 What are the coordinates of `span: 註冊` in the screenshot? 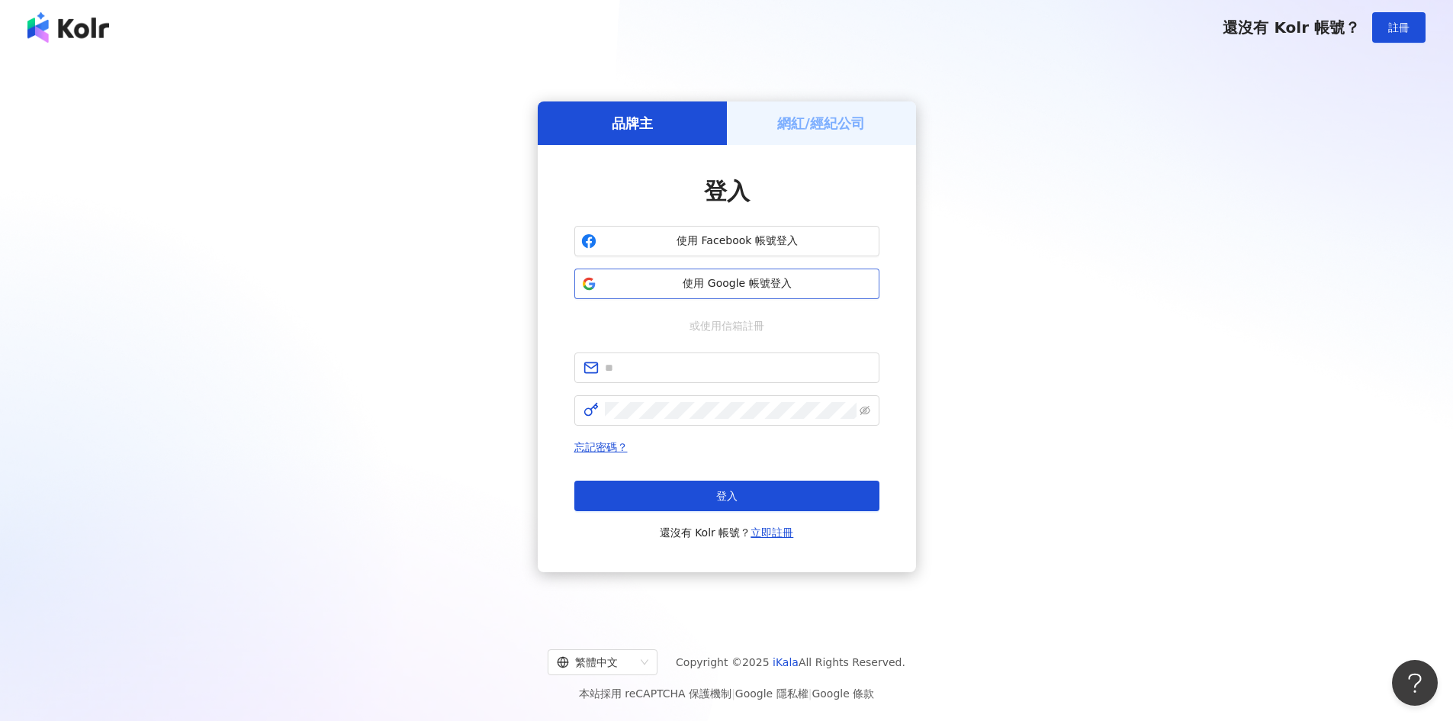 It's located at (1399, 27).